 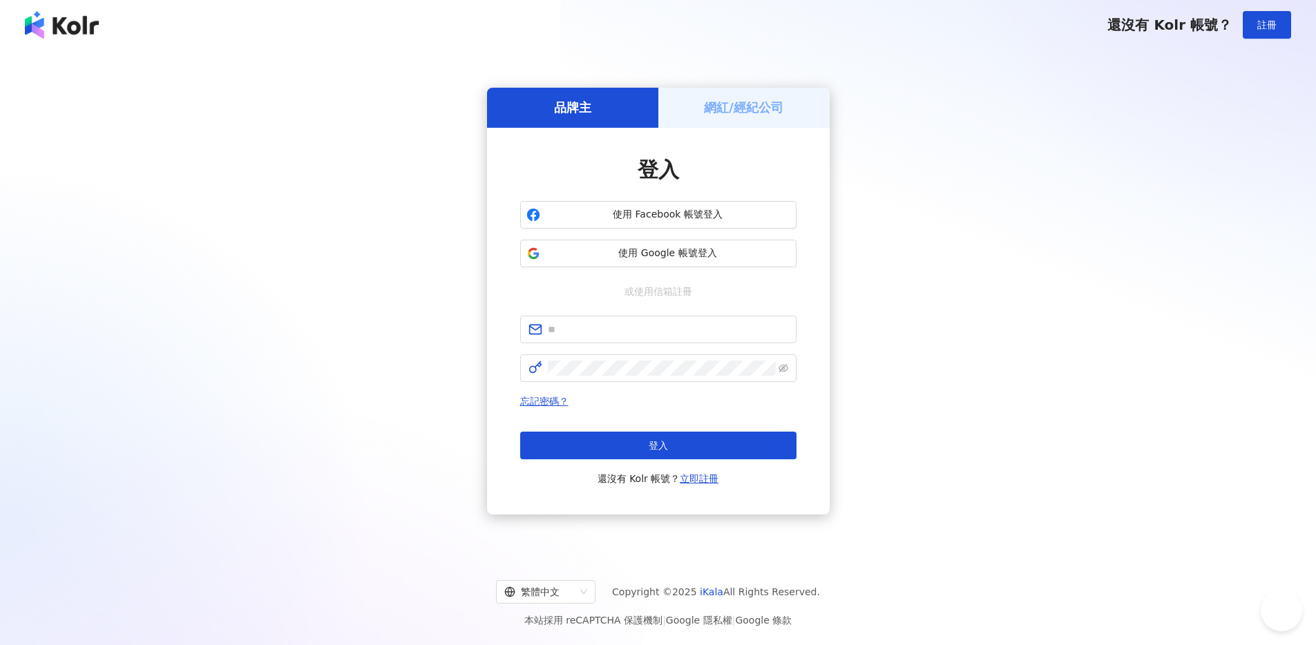 What do you see at coordinates (658, 215) in the screenshot?
I see `button: 使用 Facebook 帳號登入` at bounding box center [658, 215].